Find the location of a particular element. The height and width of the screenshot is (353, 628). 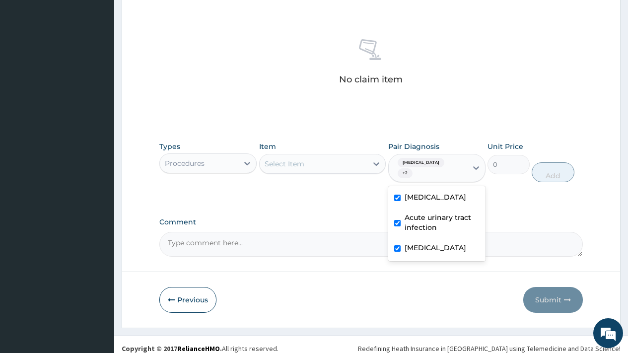

div: Minimize live chat window is located at coordinates (175, 17).